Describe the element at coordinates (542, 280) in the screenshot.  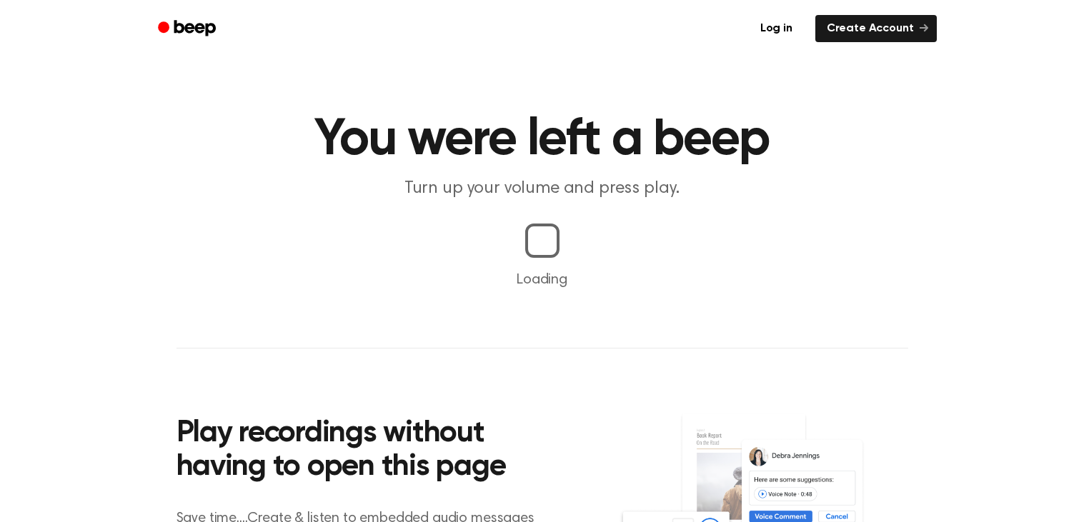
I see `p: Loading` at that location.